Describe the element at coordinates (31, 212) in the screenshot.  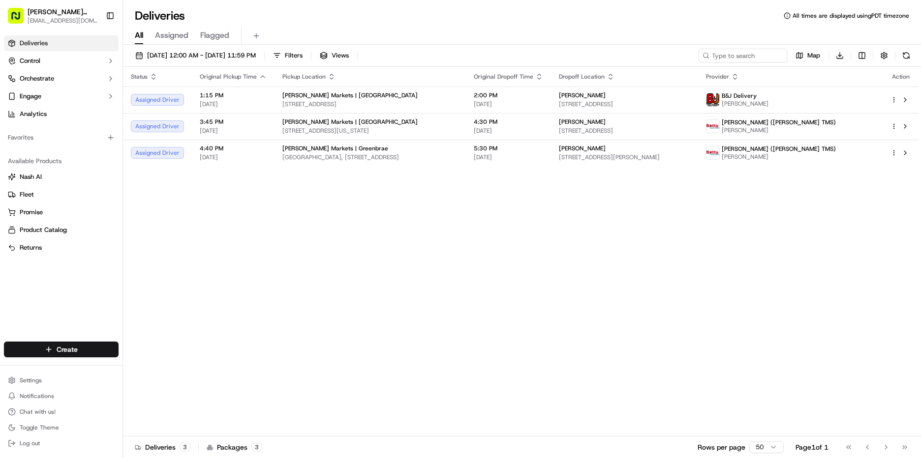
I see `span: Promise` at that location.